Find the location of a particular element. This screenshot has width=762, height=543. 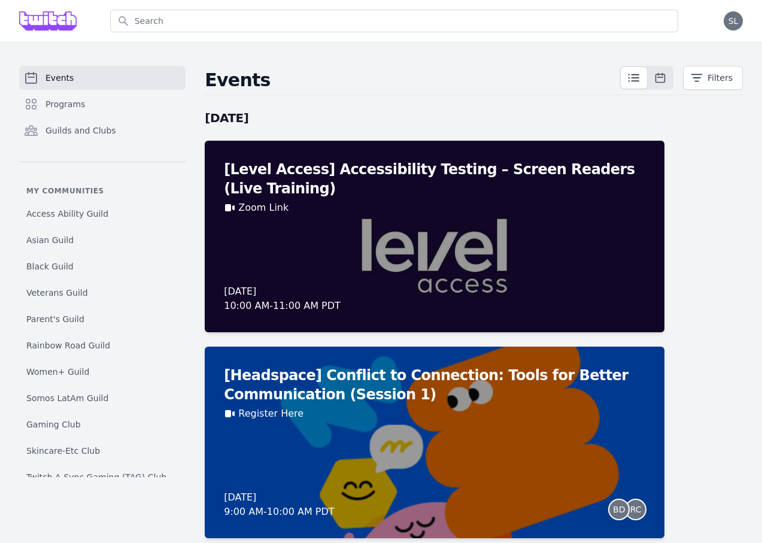

a: Twitch A-Sync Gaming (TAG) Club is located at coordinates (102, 477).